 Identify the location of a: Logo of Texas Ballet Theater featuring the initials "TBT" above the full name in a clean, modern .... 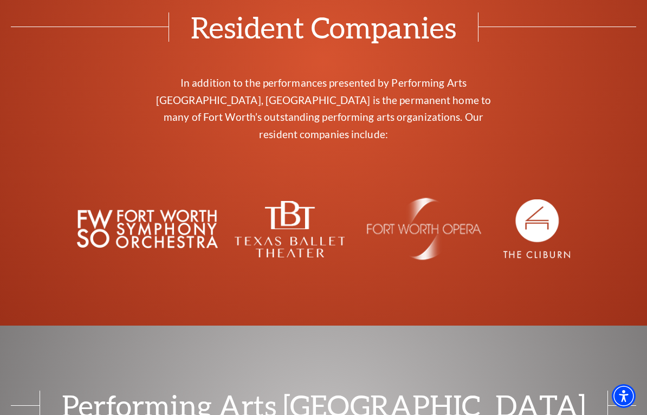
(289, 228).